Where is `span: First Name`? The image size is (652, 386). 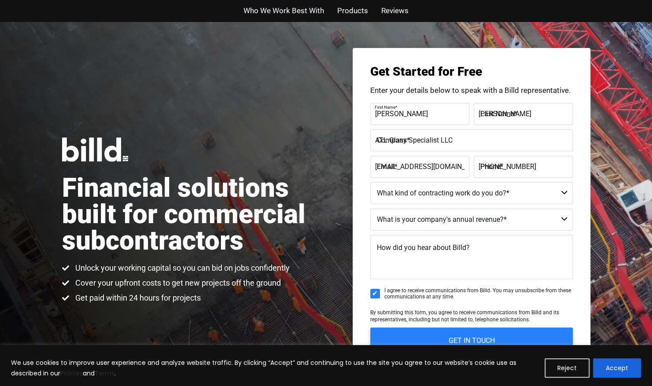
span: First Name is located at coordinates (385, 107).